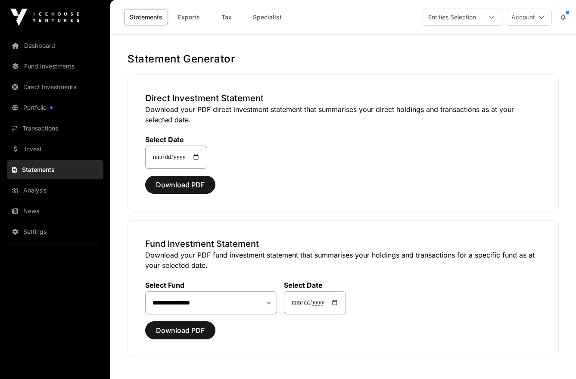 This screenshot has width=576, height=379. I want to click on div: Chat Widget, so click(554, 358).